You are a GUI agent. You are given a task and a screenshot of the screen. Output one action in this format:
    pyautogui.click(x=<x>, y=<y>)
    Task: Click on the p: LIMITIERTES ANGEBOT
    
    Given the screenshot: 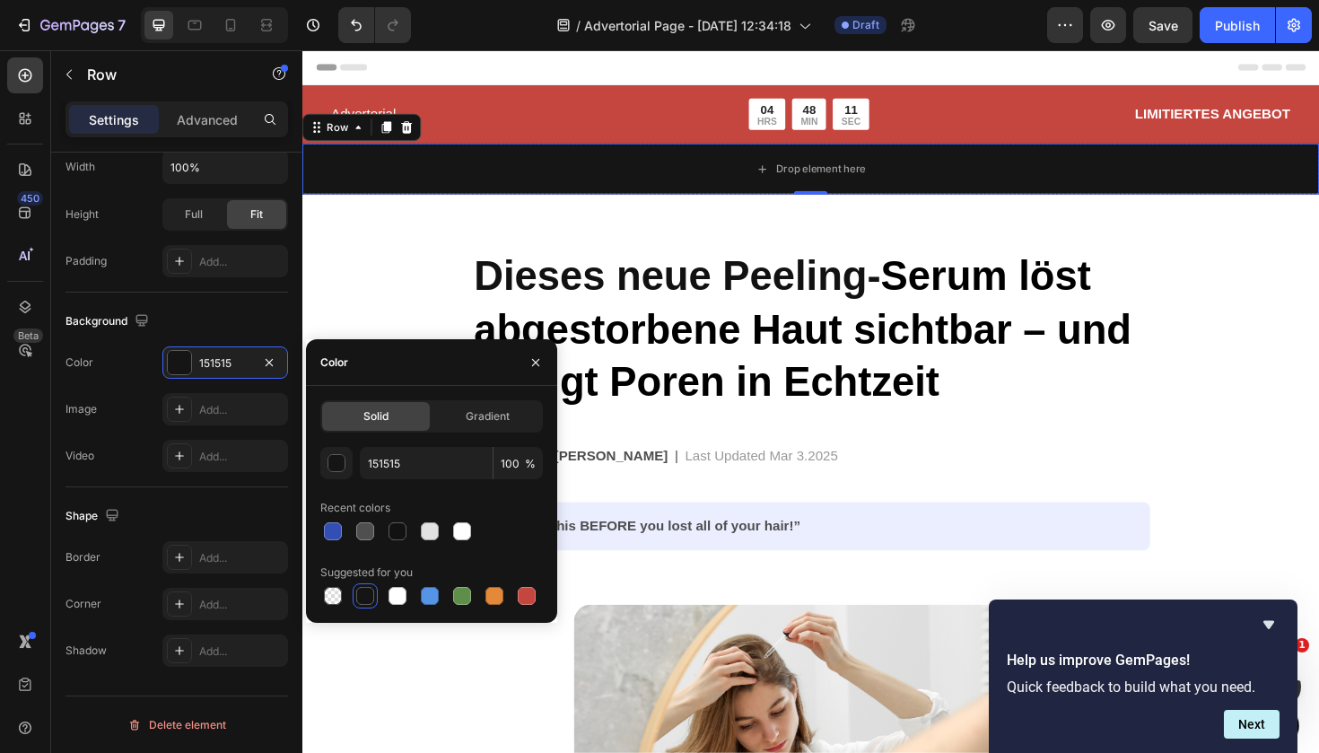 What is the action you would take?
    pyautogui.click(x=879, y=68)
    